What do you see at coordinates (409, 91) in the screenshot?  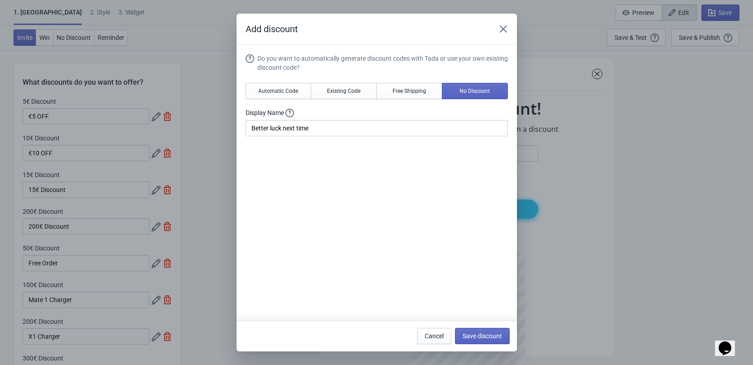 I see `span: Free Shipping` at bounding box center [409, 91].